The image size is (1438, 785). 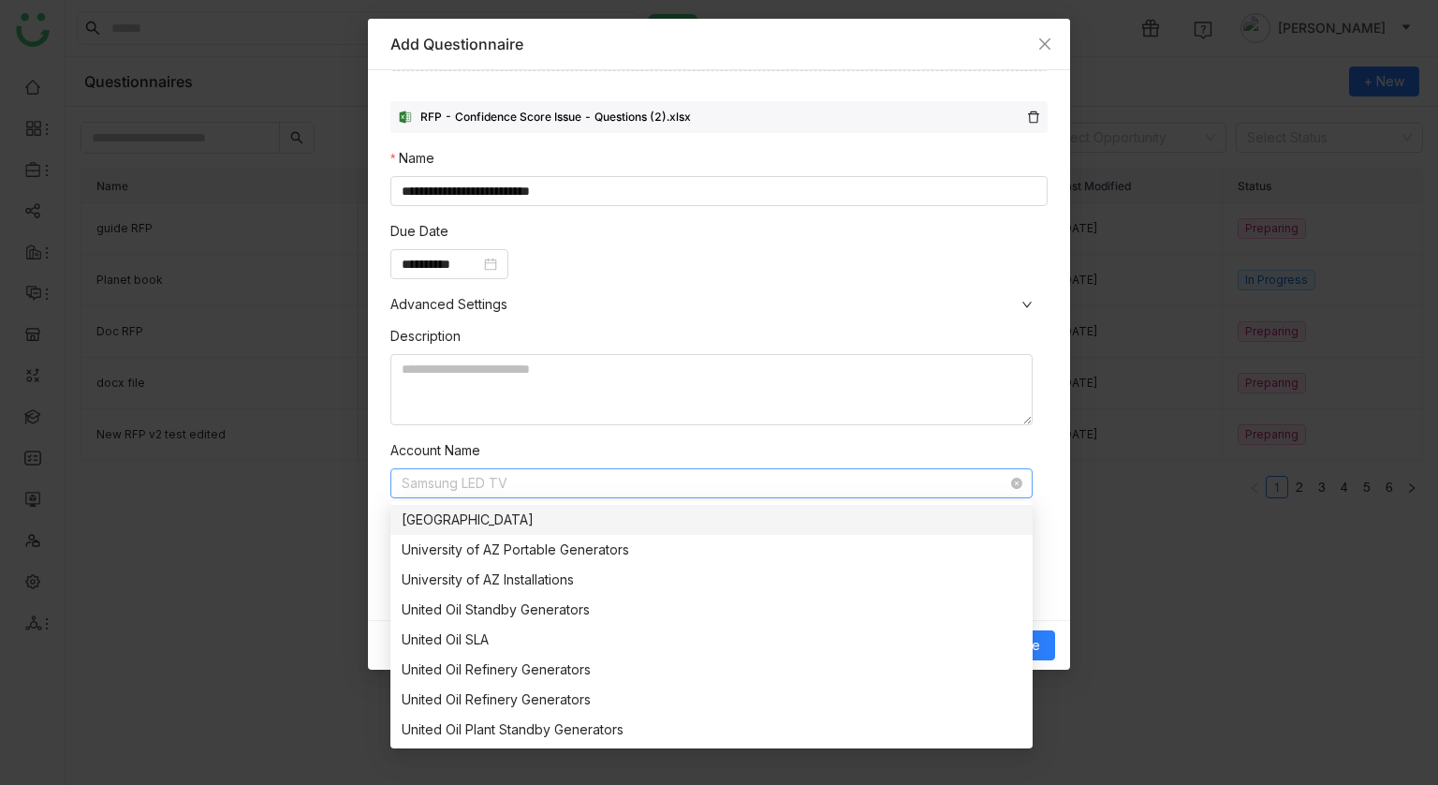 I want to click on div: Add Questionnaire, so click(x=719, y=44).